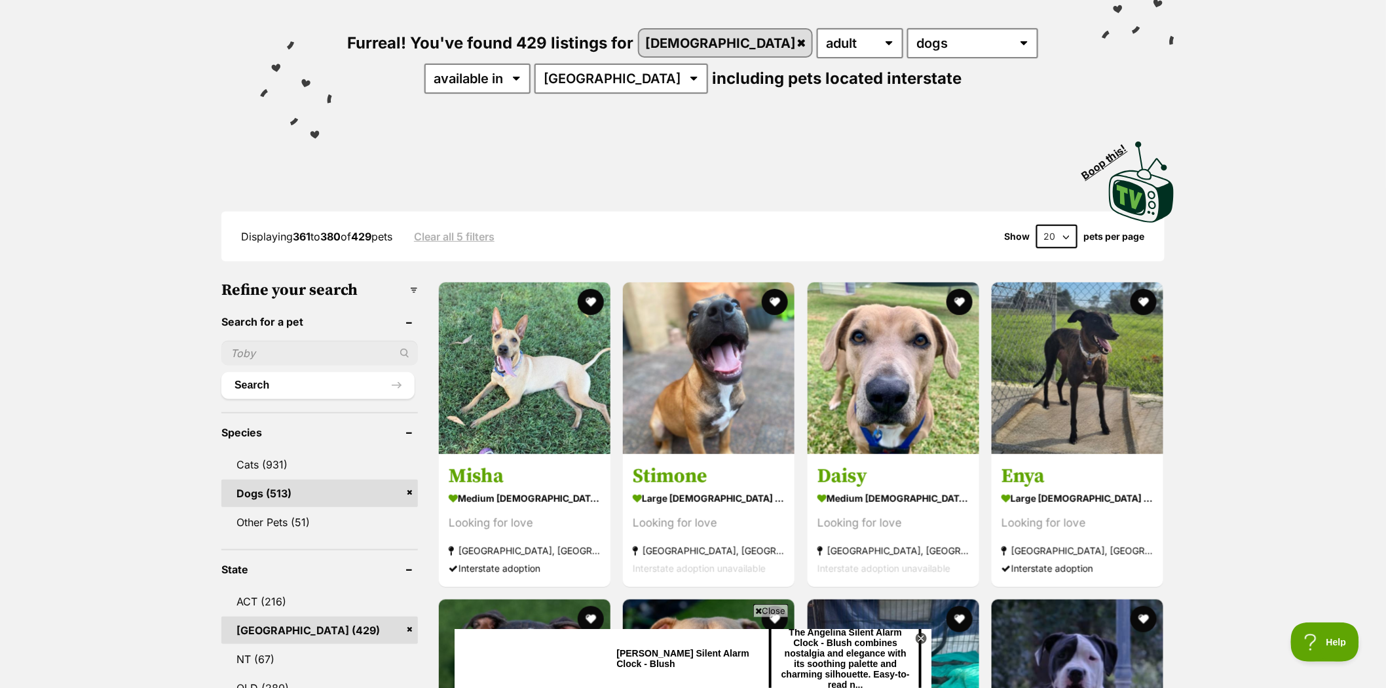 Image resolution: width=1386 pixels, height=688 pixels. What do you see at coordinates (330, 236) in the screenshot?
I see `strong: 380` at bounding box center [330, 236].